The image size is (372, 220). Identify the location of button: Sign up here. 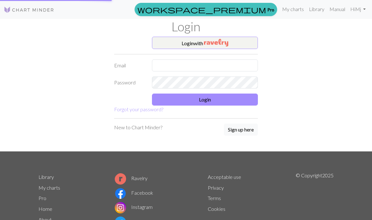
(241, 129).